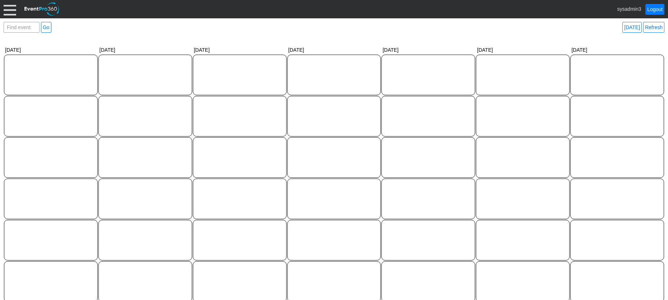 Image resolution: width=668 pixels, height=300 pixels. Describe the element at coordinates (630, 9) in the screenshot. I see `span: sysadmin3` at that location.